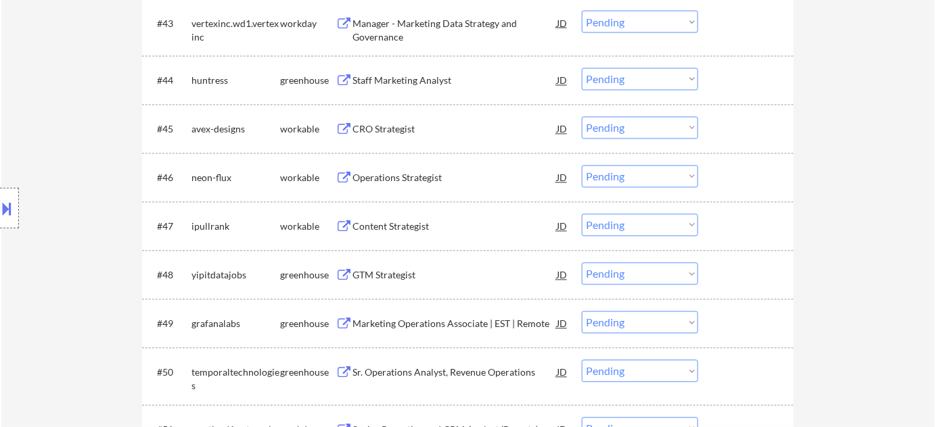 This screenshot has width=935, height=427. Describe the element at coordinates (235, 379) in the screenshot. I see `div: temporaltechnologies` at that location.